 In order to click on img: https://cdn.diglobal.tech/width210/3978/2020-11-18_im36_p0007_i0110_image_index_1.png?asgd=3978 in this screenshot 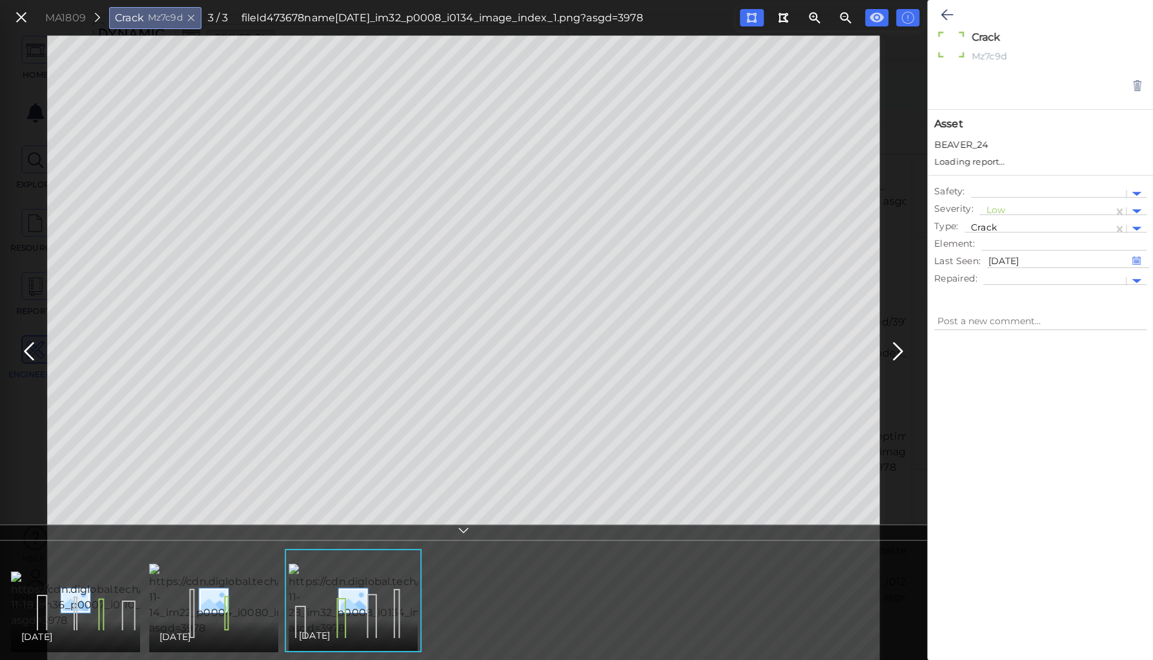, I will do `click(131, 600)`.